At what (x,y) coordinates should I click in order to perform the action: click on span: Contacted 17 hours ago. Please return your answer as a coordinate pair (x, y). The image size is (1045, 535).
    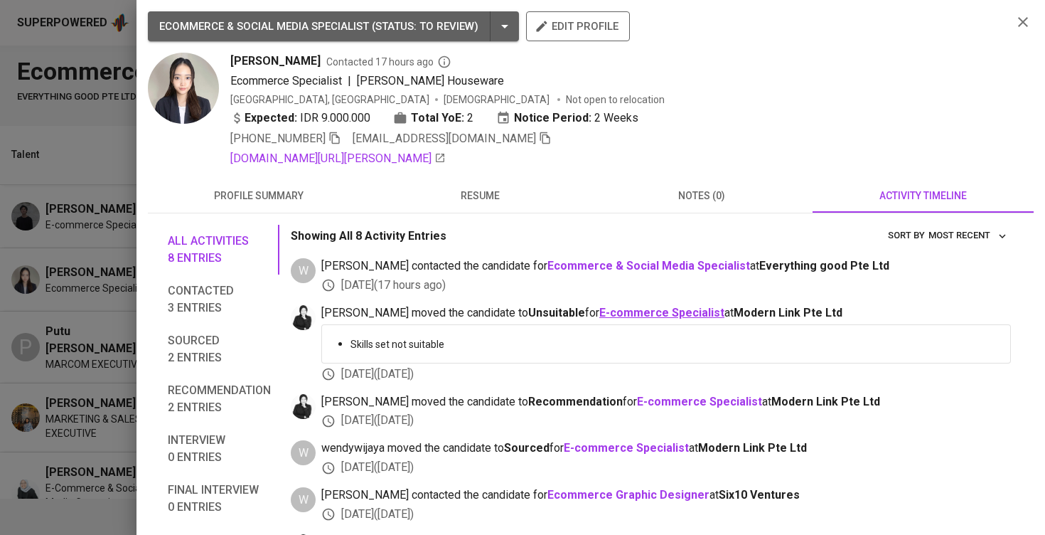
    Looking at the image, I should click on (389, 62).